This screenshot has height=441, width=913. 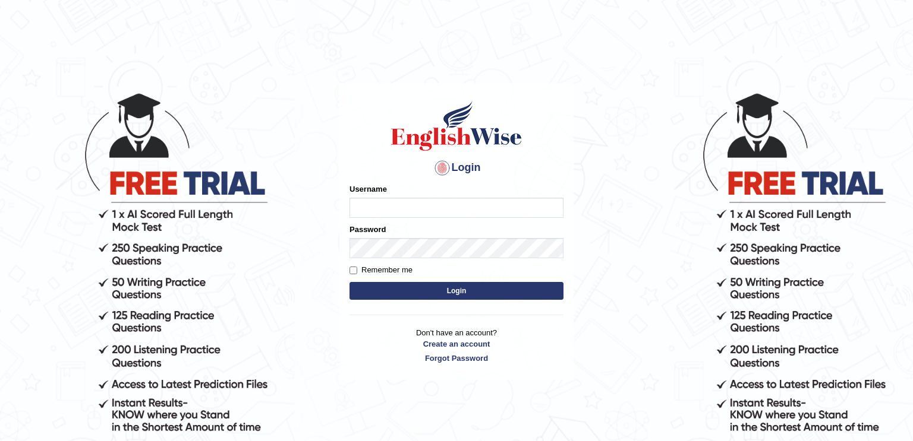 I want to click on p: Don't have an account?, so click(x=456, y=346).